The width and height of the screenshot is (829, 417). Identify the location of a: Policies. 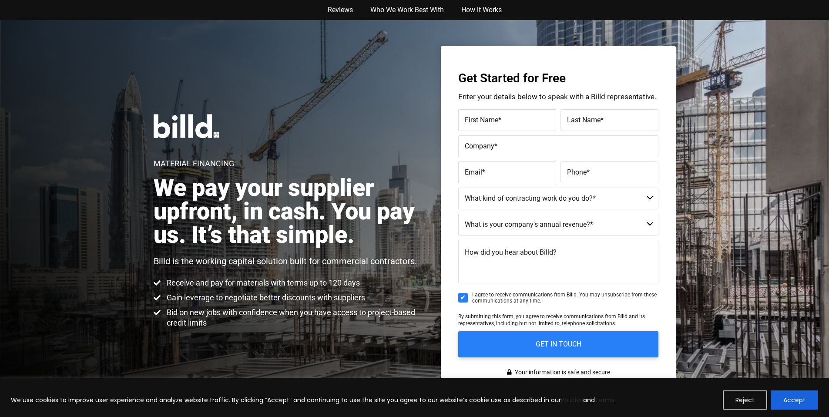
(572, 400).